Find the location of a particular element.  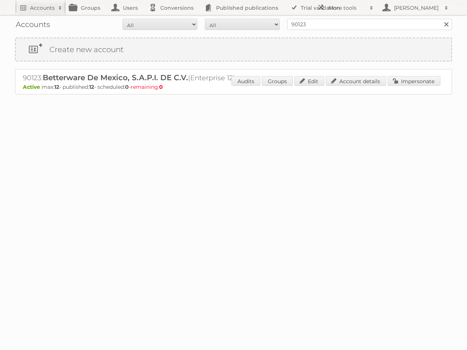

a: Audits is located at coordinates (246, 81).